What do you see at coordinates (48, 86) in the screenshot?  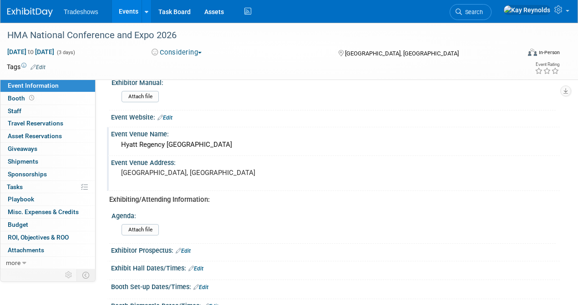 I see `a: Event Information` at bounding box center [48, 86].